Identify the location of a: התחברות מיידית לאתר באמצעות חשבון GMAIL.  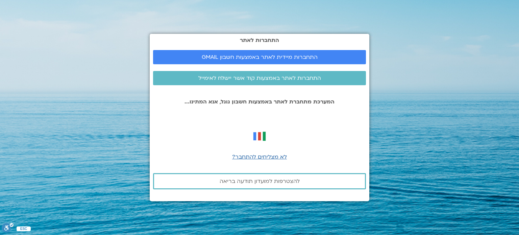
(260, 57).